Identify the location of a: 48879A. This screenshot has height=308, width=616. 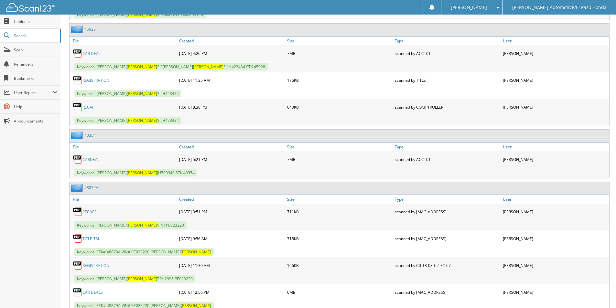
(91, 188).